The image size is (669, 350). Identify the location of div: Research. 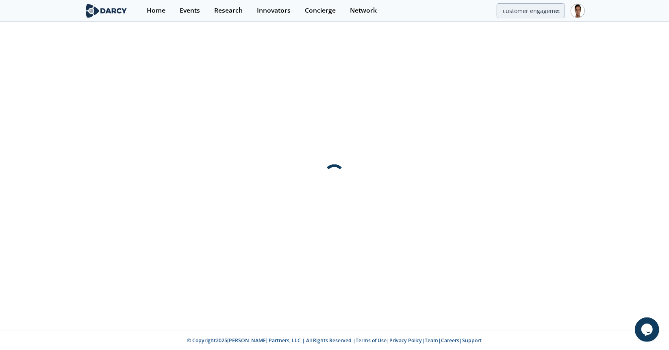
(228, 11).